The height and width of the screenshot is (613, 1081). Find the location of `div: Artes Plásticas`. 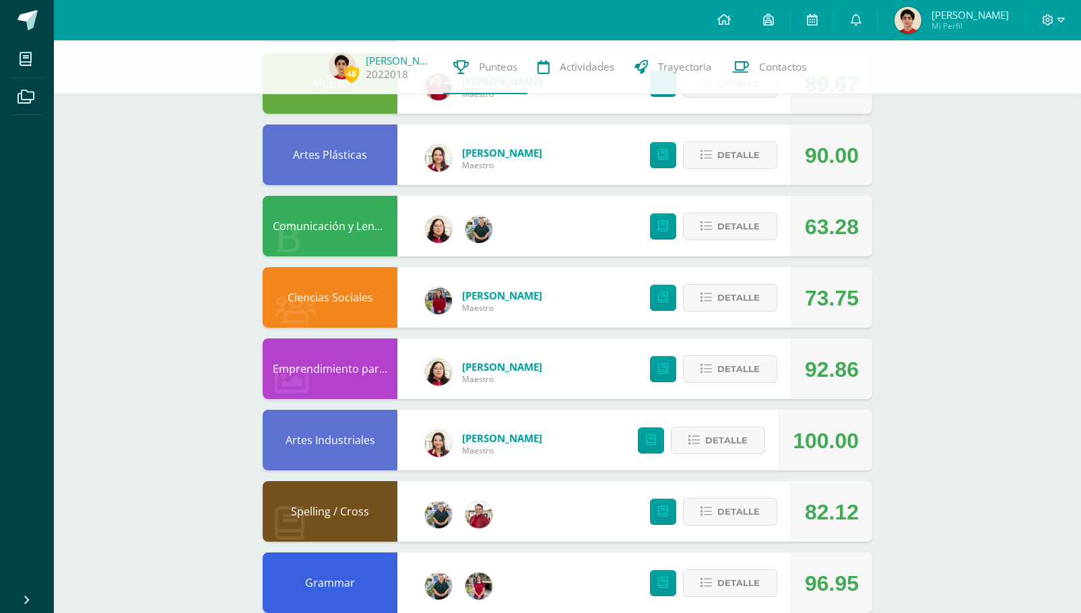

div: Artes Plásticas is located at coordinates (330, 155).